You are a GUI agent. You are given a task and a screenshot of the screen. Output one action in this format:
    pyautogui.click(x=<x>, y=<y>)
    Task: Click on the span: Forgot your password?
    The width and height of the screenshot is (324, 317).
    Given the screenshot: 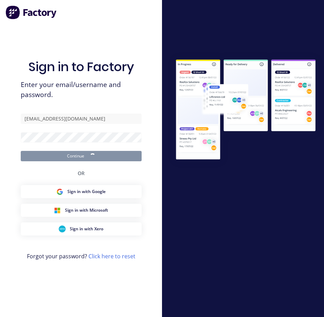 What is the action you would take?
    pyautogui.click(x=81, y=256)
    